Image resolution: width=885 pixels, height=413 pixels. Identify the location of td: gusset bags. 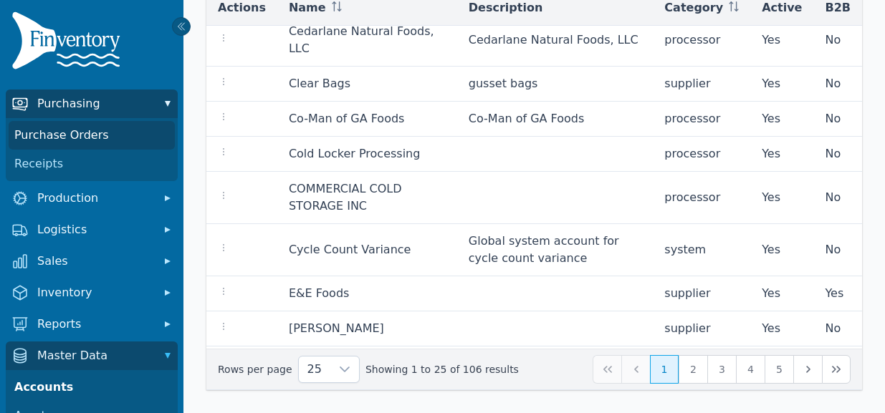
(555, 84).